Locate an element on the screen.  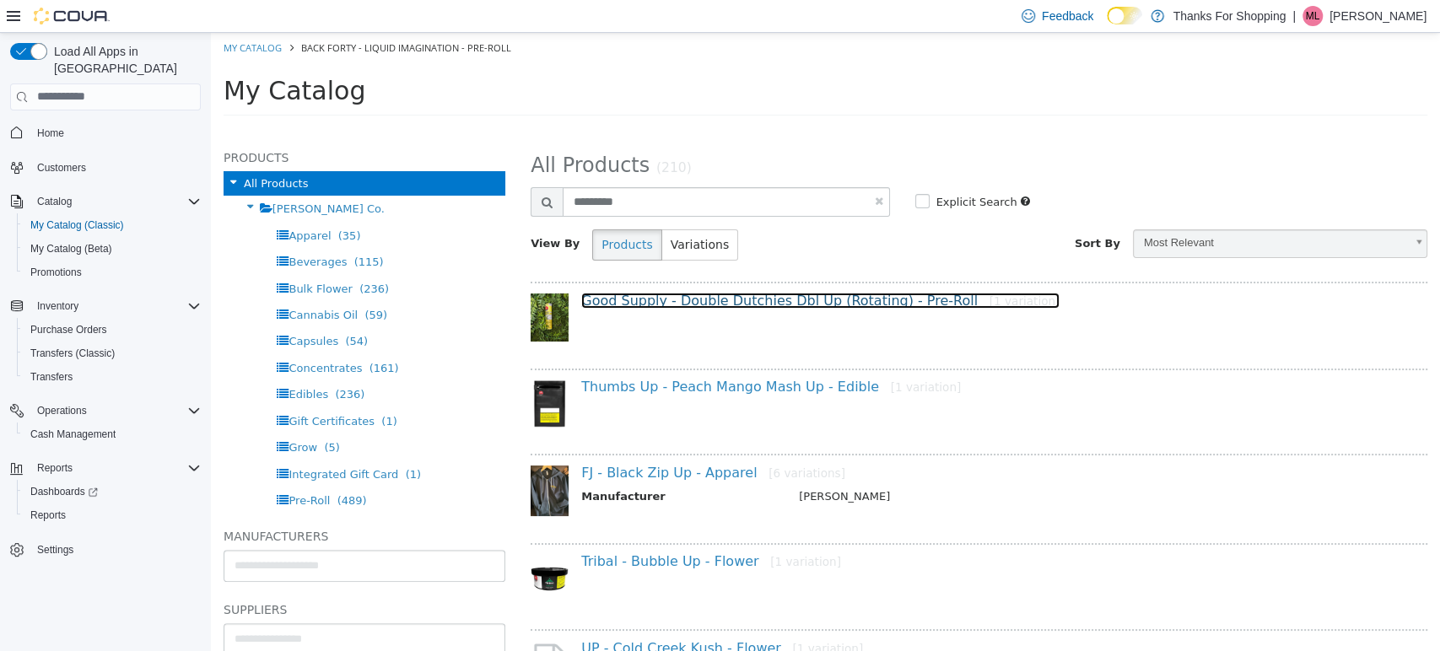
button: Cash Management is located at coordinates (112, 434).